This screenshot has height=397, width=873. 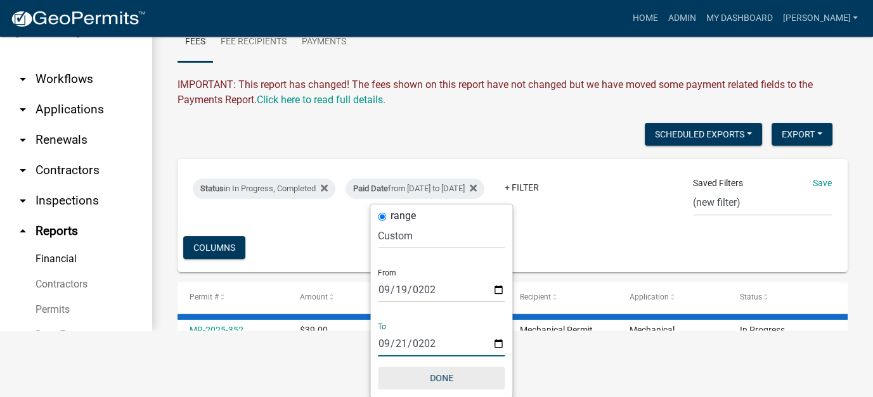 I want to click on span: Paid Date, so click(x=370, y=188).